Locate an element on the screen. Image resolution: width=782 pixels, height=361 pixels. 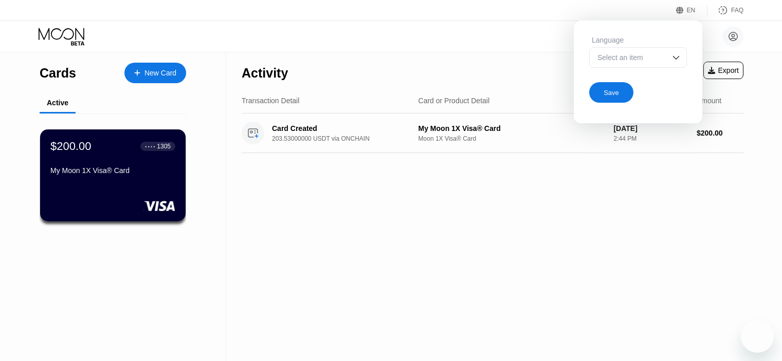
div: $200.00● ● ● ●1305My Moon 1X Visa® Card is located at coordinates (113, 175).